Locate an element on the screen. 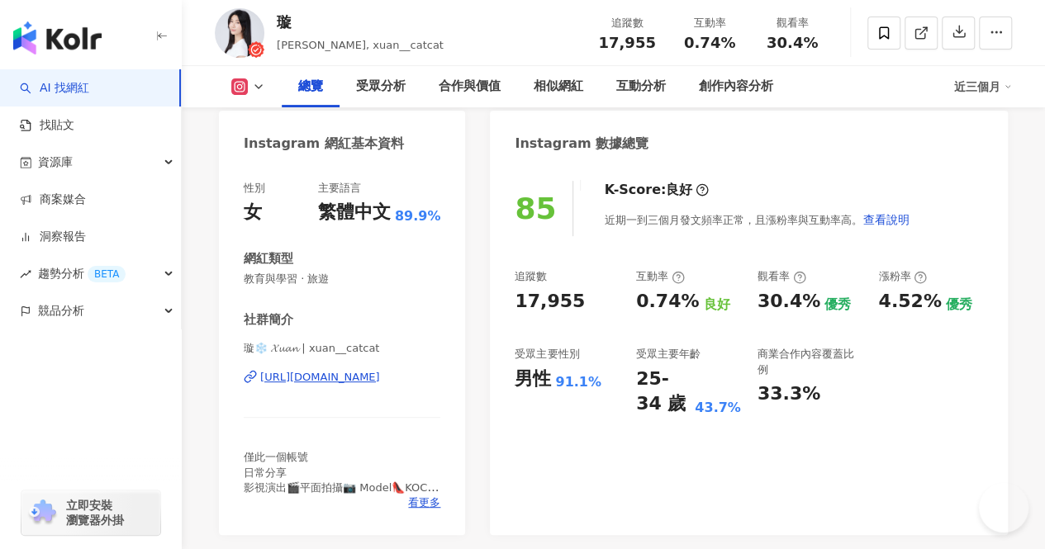  img: logo is located at coordinates (57, 38).